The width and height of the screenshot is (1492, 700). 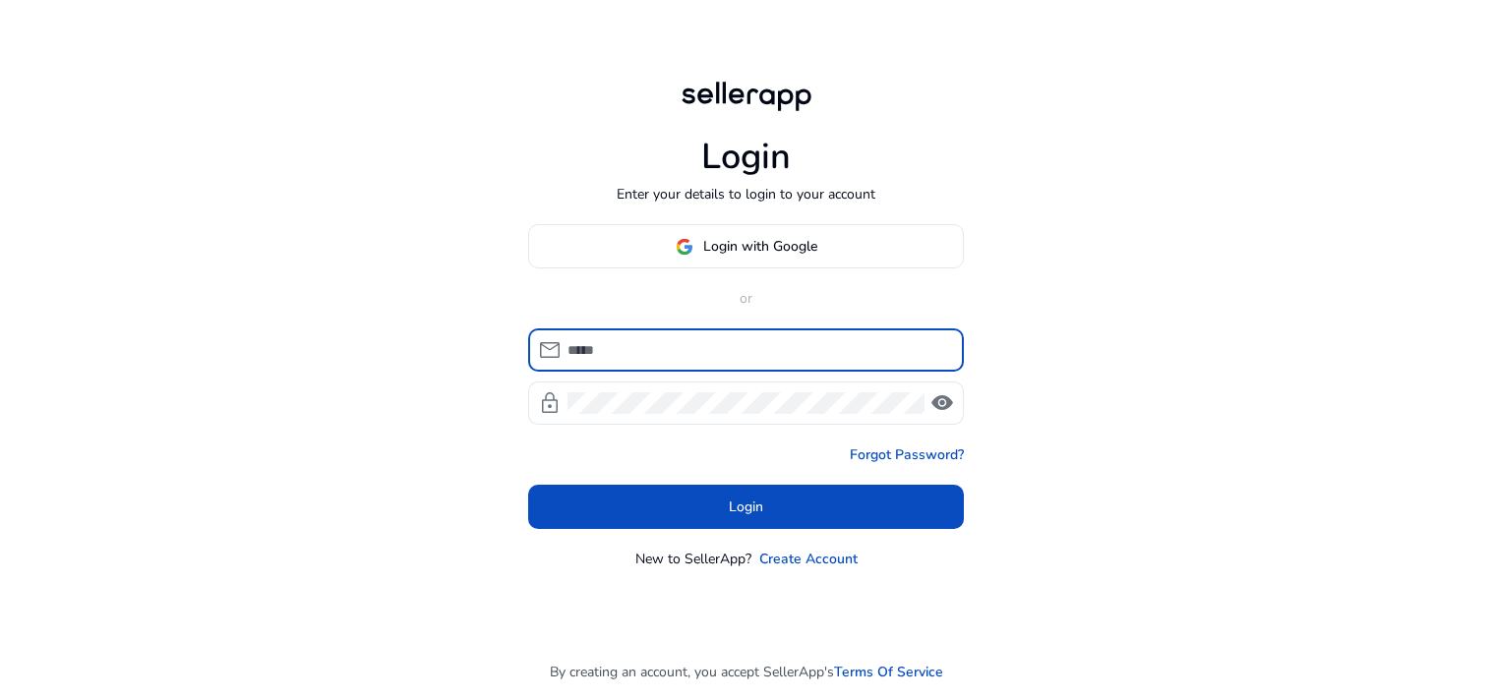 What do you see at coordinates (888, 672) in the screenshot?
I see `a: Terms Of Service` at bounding box center [888, 672].